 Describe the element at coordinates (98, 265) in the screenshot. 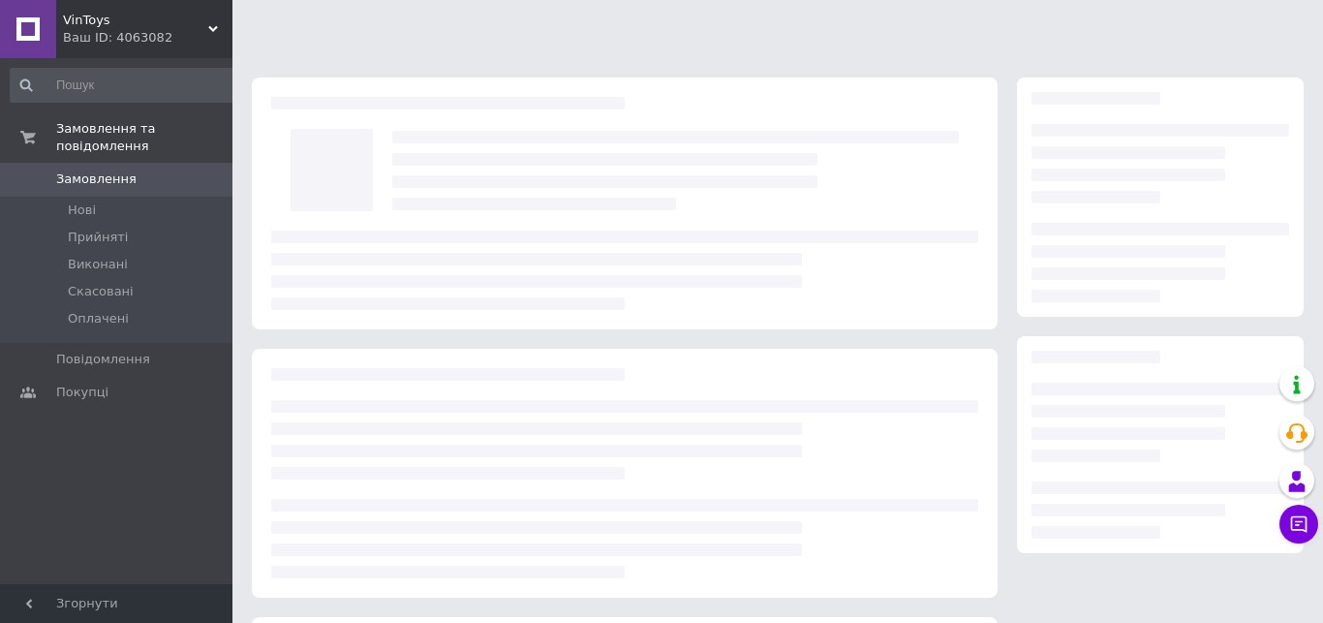

I see `span: Виконані` at that location.